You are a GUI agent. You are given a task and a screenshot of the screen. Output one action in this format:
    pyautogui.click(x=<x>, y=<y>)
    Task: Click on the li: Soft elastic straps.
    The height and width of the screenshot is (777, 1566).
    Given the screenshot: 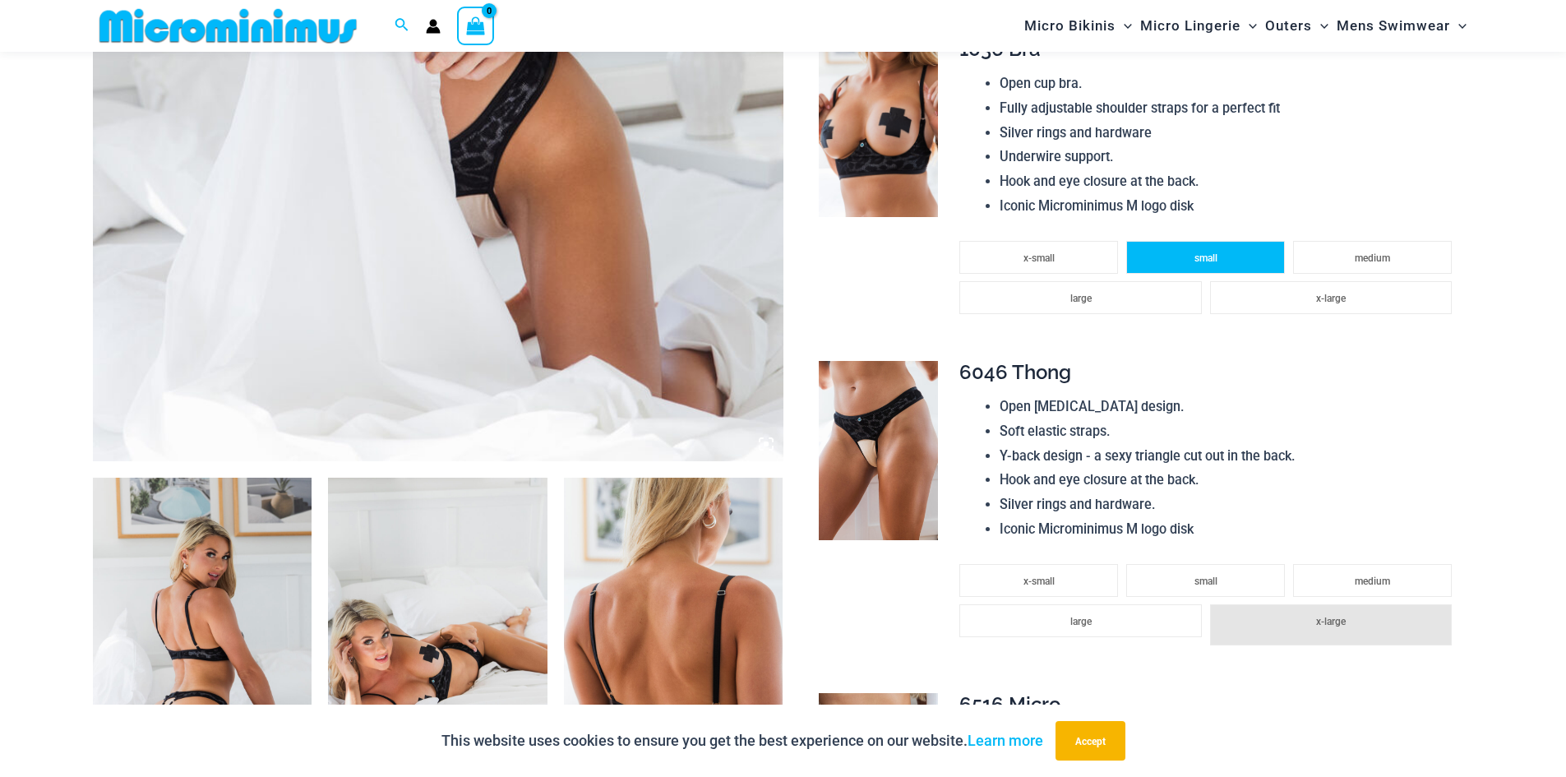 What is the action you would take?
    pyautogui.click(x=1230, y=432)
    